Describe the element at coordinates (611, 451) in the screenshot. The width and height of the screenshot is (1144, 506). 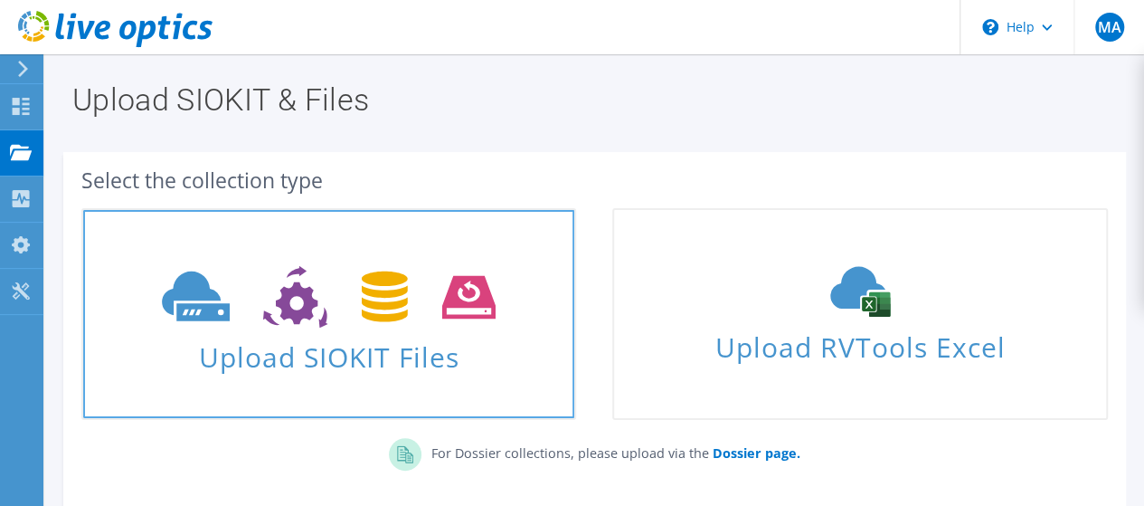
I see `p: For Dossier collections, please upload via the` at that location.